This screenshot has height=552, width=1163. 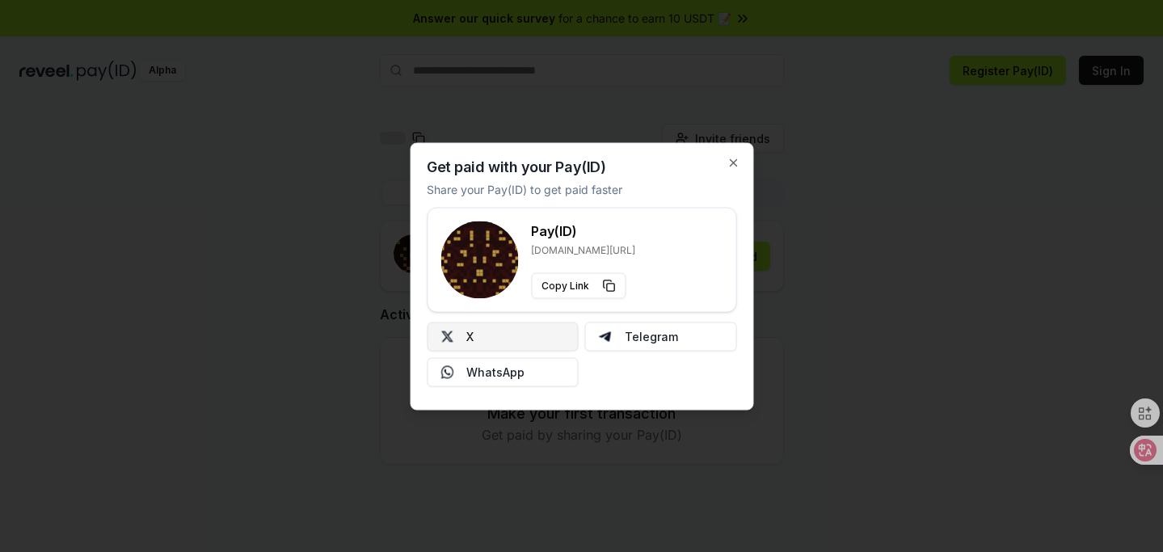 I want to click on button: Telegram, so click(x=661, y=336).